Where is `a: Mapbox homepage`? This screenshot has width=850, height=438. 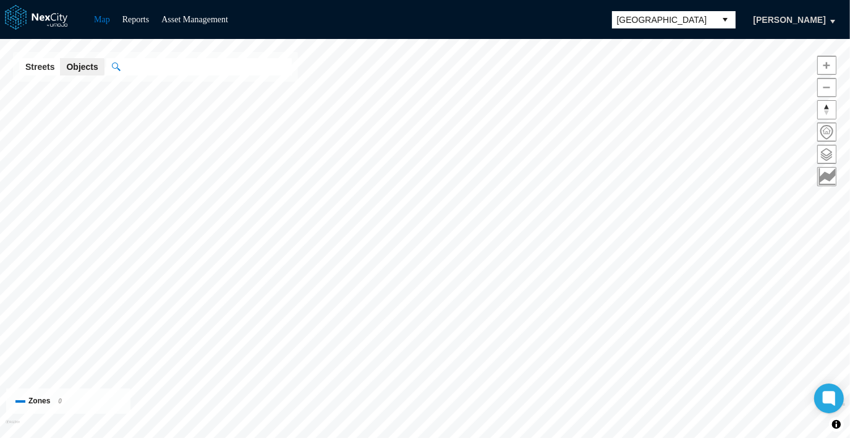
a: Mapbox homepage is located at coordinates (12, 427).